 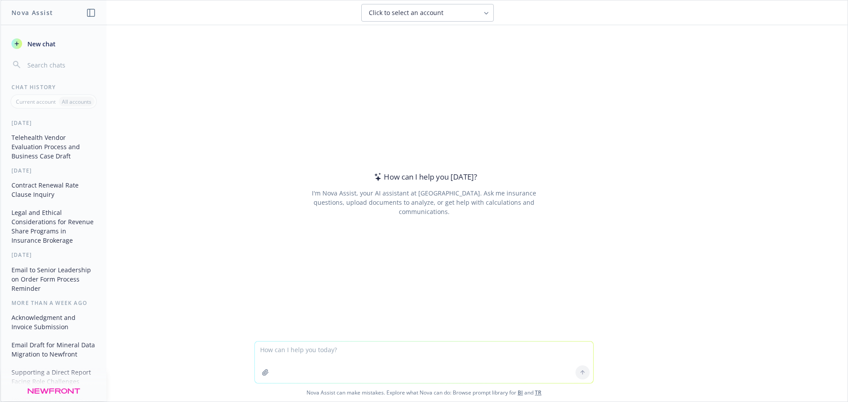 I want to click on div: Chat History, so click(x=53, y=87).